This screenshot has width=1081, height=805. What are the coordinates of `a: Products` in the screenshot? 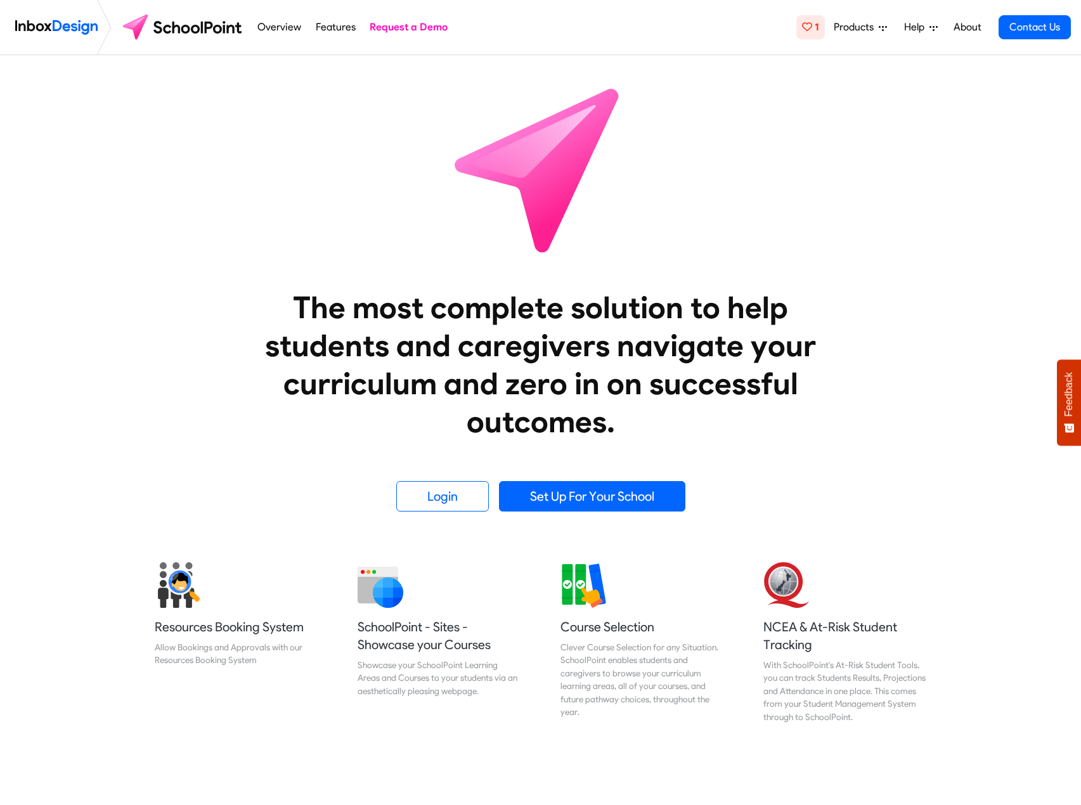 It's located at (860, 27).